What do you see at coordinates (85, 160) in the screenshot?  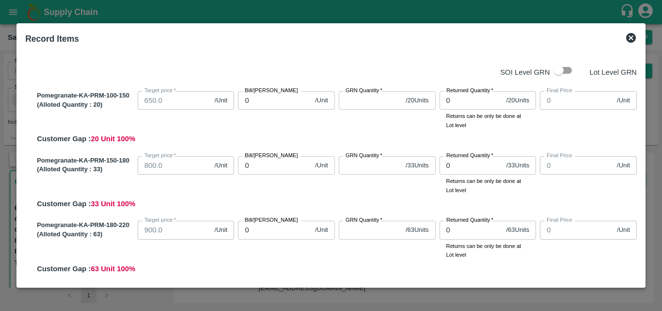 I see `p: Pomegranate-KA-PRM-150-180` at bounding box center [85, 160].